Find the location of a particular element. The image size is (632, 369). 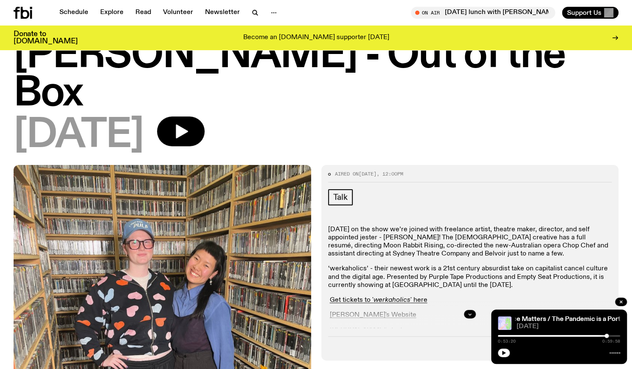

span: Talk is located at coordinates (341, 197).